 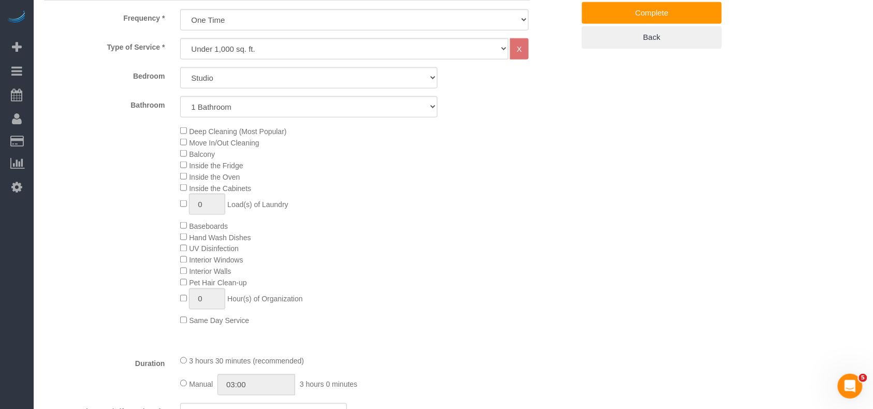 I want to click on span: Manual, so click(x=201, y=384).